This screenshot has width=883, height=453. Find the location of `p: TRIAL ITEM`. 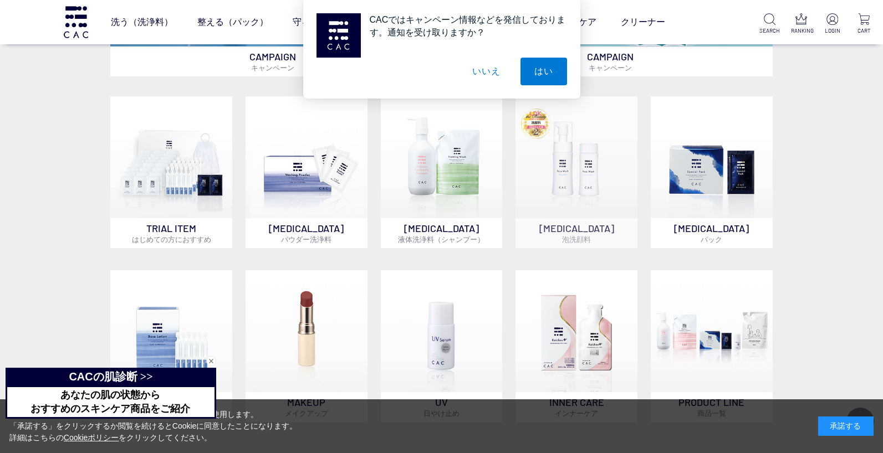

p: TRIAL ITEM is located at coordinates (171, 233).